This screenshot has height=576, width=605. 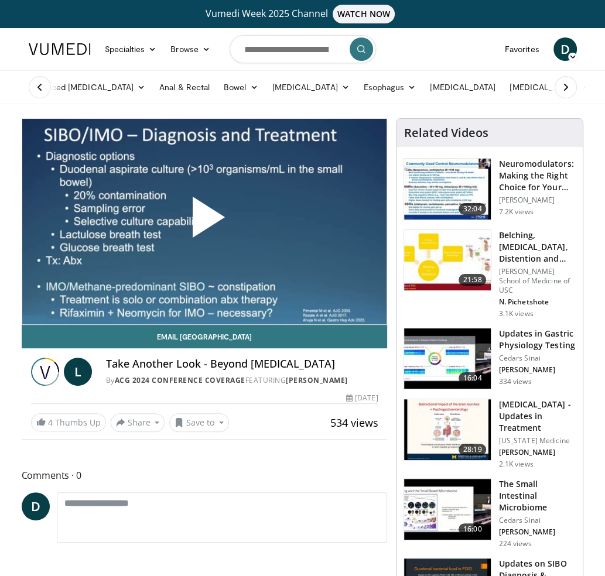 I want to click on video-js: Video Player, so click(x=204, y=221).